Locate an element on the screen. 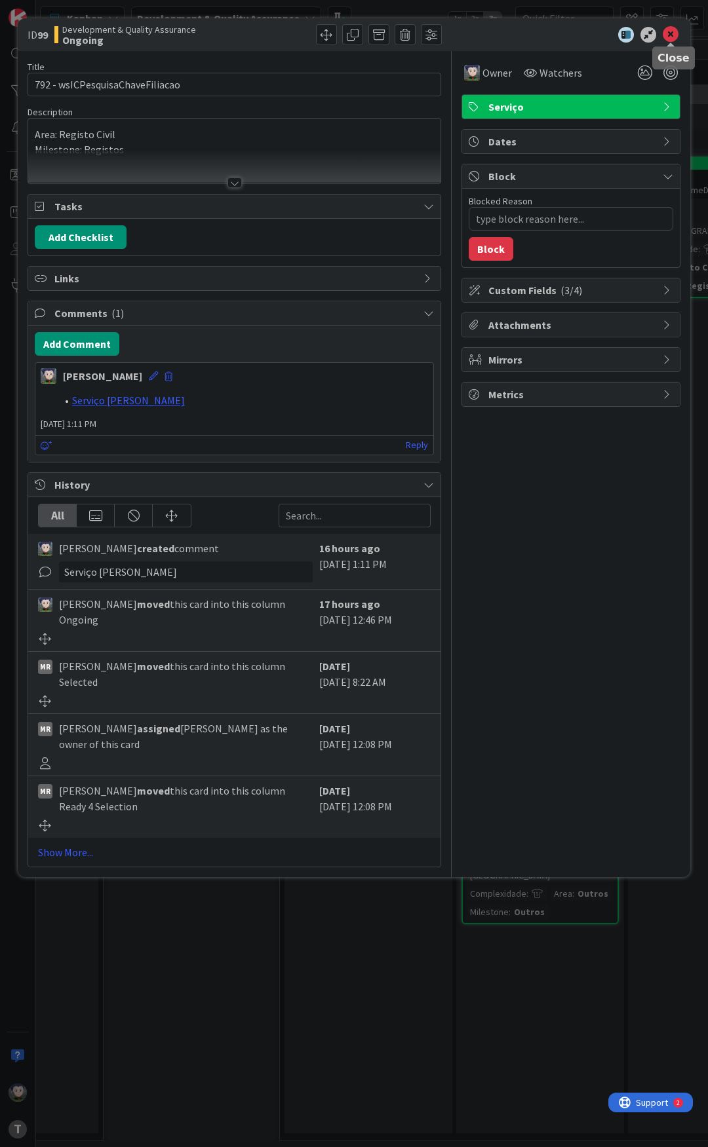 The width and height of the screenshot is (708, 1147). h5: Close is located at coordinates (673, 58).